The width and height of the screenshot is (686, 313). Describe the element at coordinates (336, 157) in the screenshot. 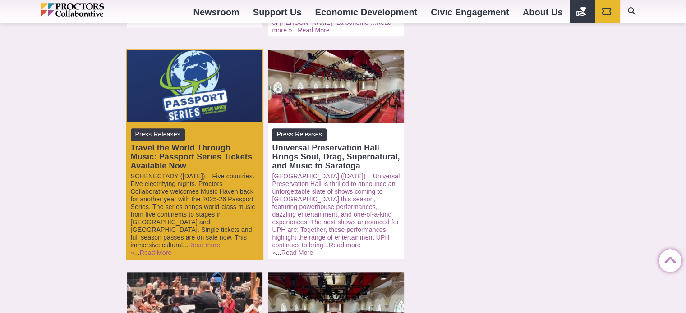

I see `div: Universal Preservation Hall Brings Soul, Drag, Supernatural, and Music to Saratoga` at that location.